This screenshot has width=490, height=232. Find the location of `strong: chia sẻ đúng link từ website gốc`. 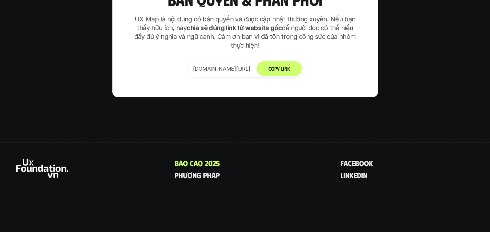

strong: chia sẻ đúng link từ website gốc is located at coordinates (234, 28).